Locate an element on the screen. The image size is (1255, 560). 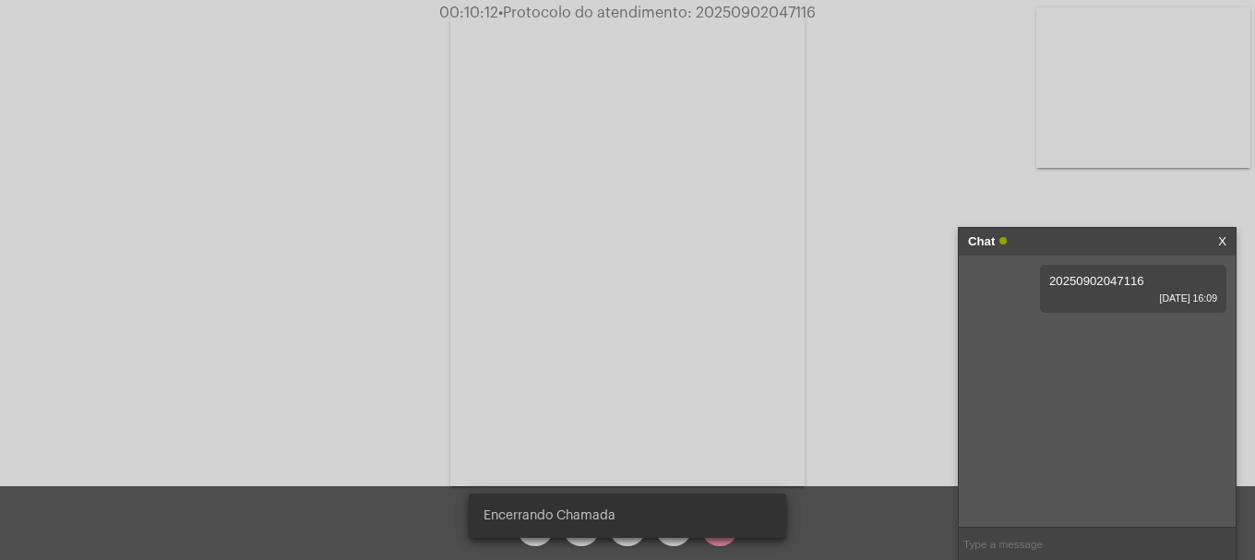
strong: Chat is located at coordinates (981, 242).